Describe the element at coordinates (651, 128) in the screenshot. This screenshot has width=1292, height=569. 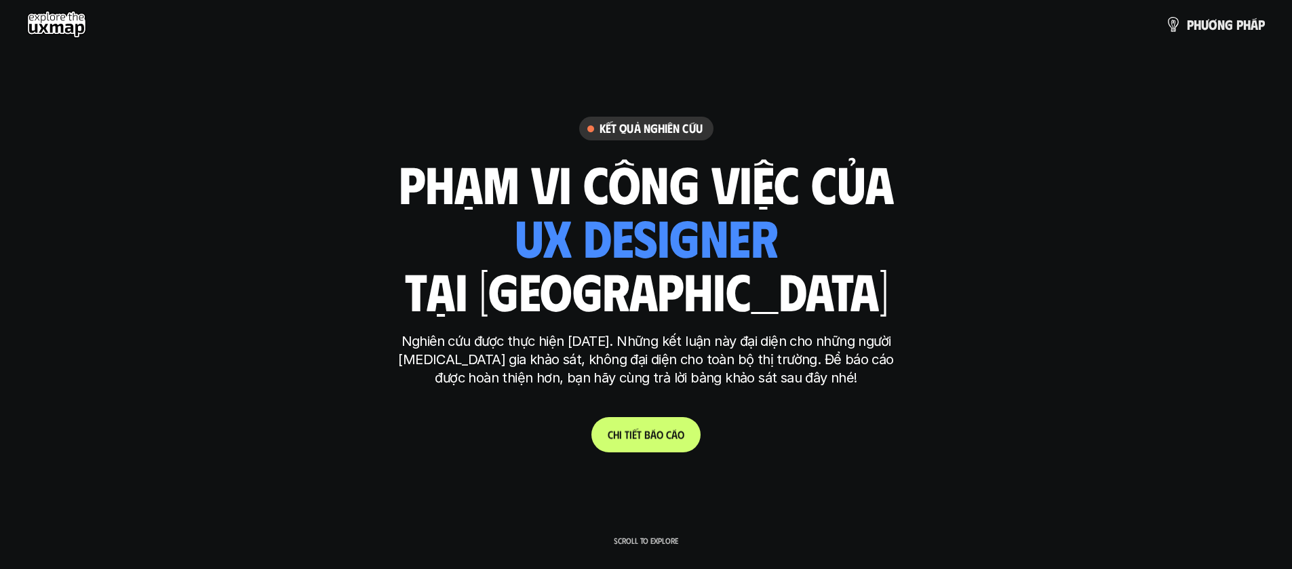
I see `h6: Kết quả nghiên cứu` at that location.